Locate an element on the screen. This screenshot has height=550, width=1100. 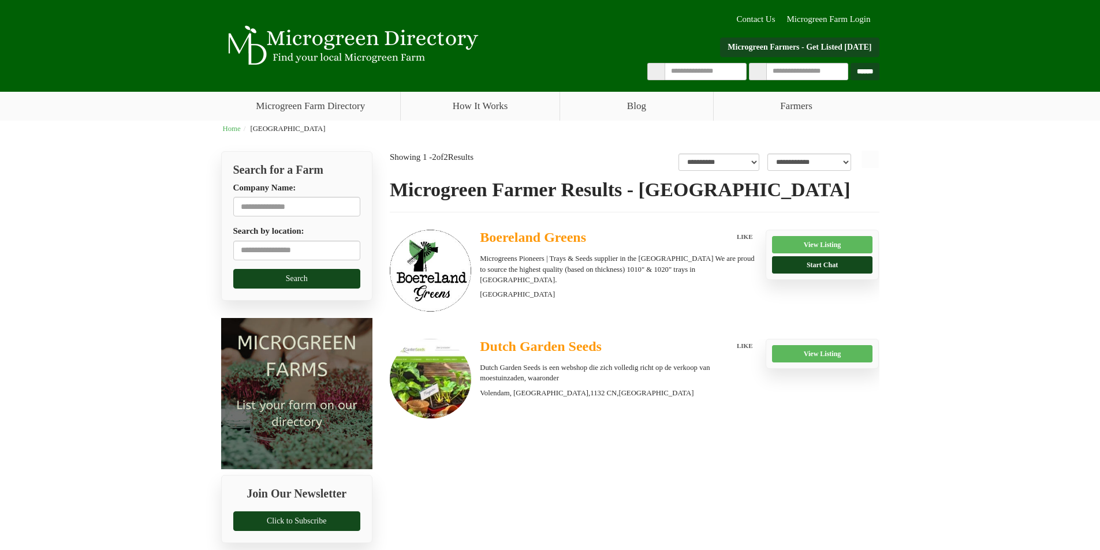
a: Boereland Greens is located at coordinates (597, 238).